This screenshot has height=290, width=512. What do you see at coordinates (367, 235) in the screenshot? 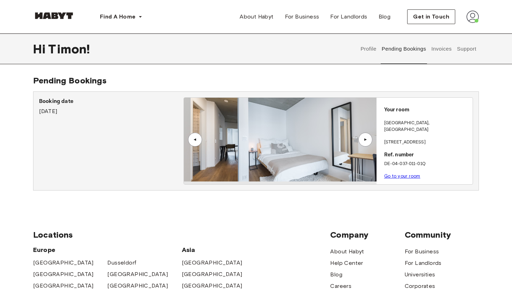
I see `span: Company` at bounding box center [367, 235].